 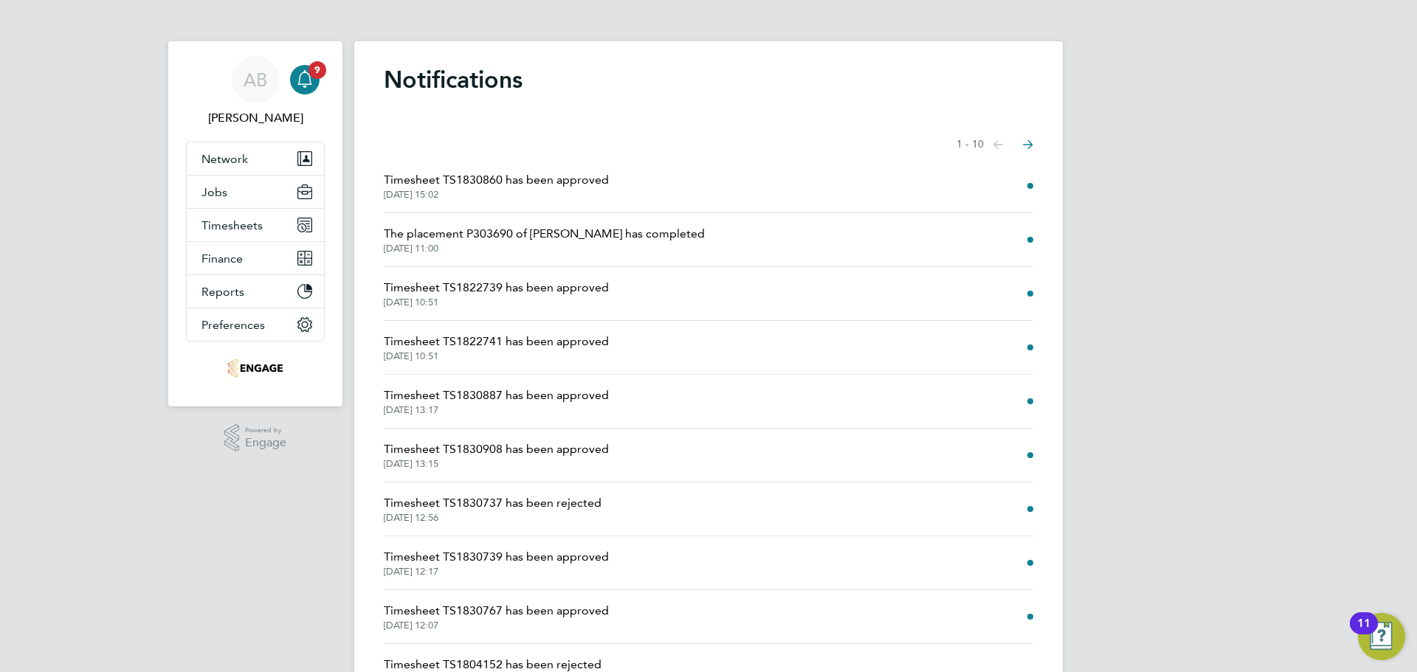 What do you see at coordinates (255, 438) in the screenshot?
I see `a: Powered byEngage` at bounding box center [255, 438].